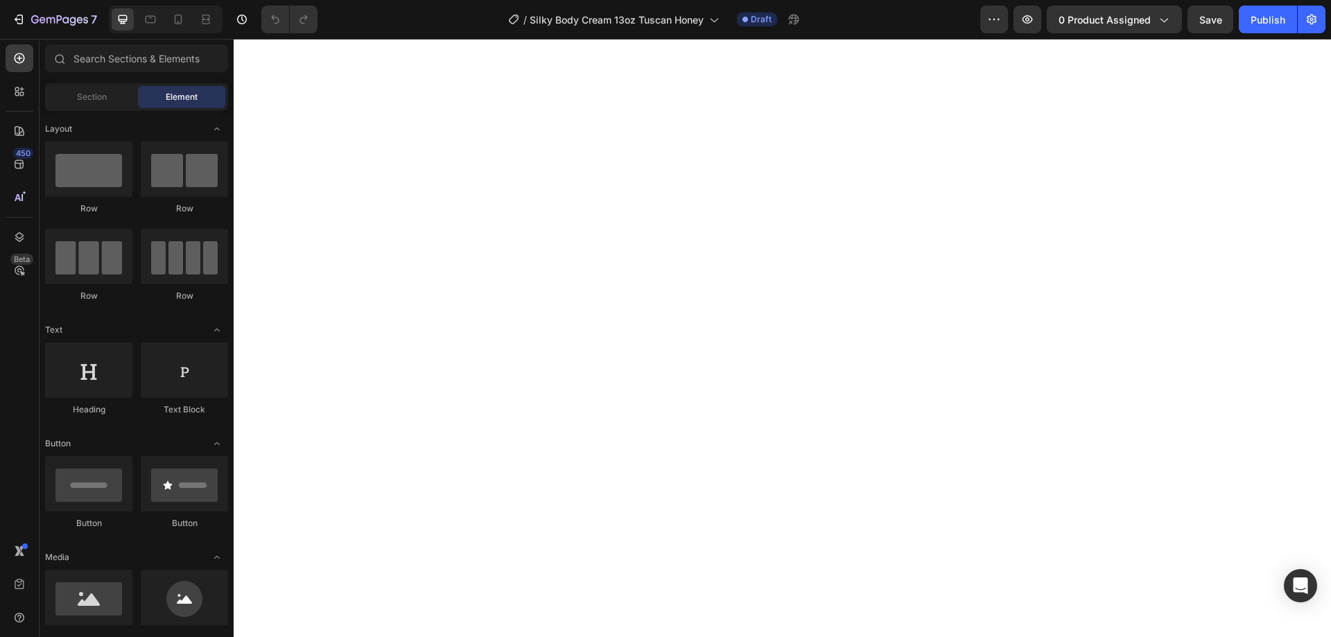 This screenshot has height=637, width=1331. I want to click on button: Save, so click(1211, 19).